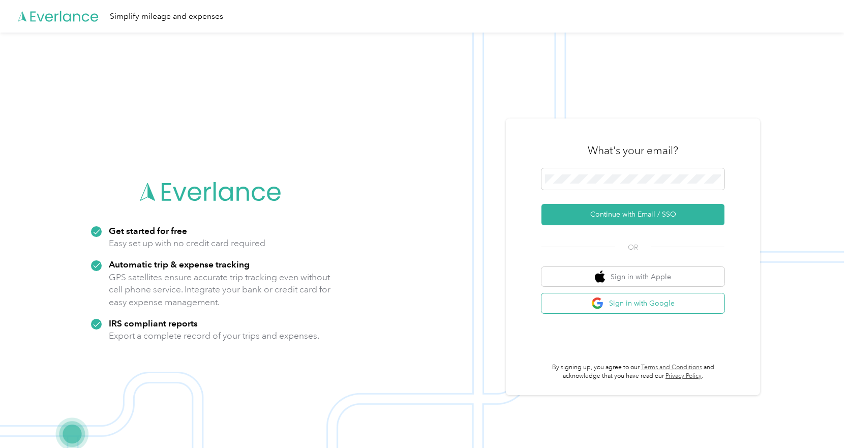 The image size is (849, 448). Describe the element at coordinates (633, 247) in the screenshot. I see `span: OR` at that location.